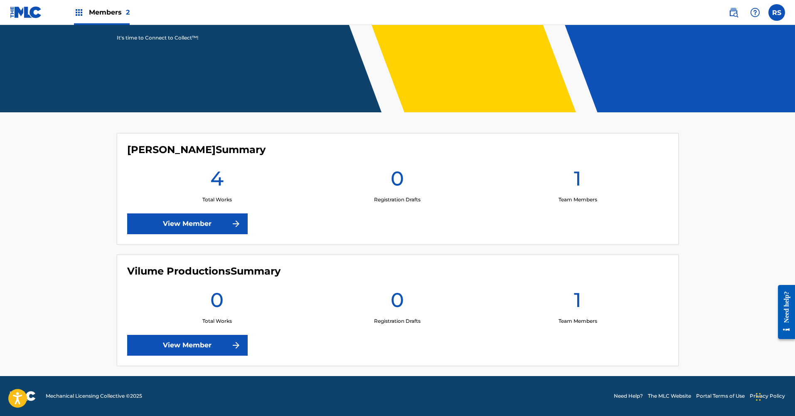 This screenshot has height=416, width=795. Describe the element at coordinates (720, 396) in the screenshot. I see `a: Portal Terms of Use` at that location.